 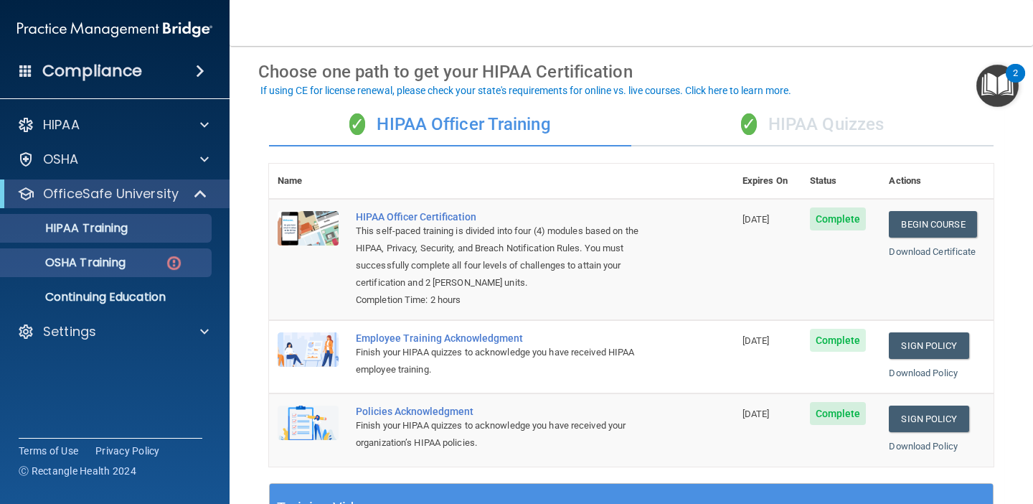 I want to click on p: OSHA Training, so click(x=67, y=263).